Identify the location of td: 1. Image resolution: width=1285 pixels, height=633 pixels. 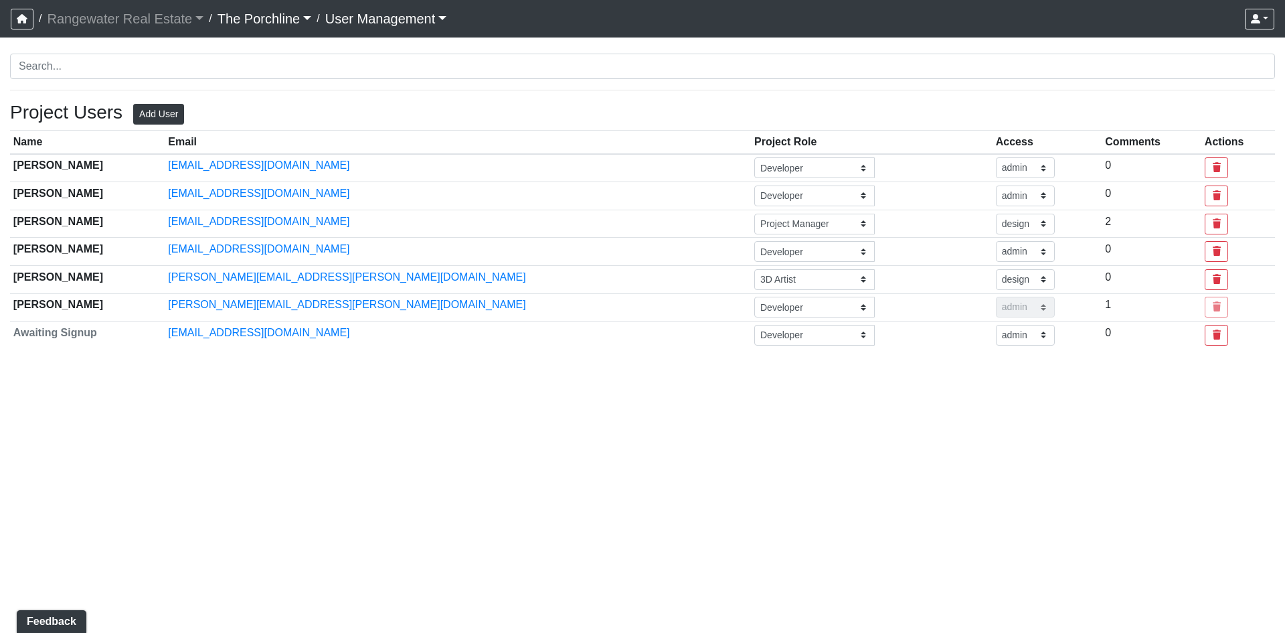
(1152, 307).